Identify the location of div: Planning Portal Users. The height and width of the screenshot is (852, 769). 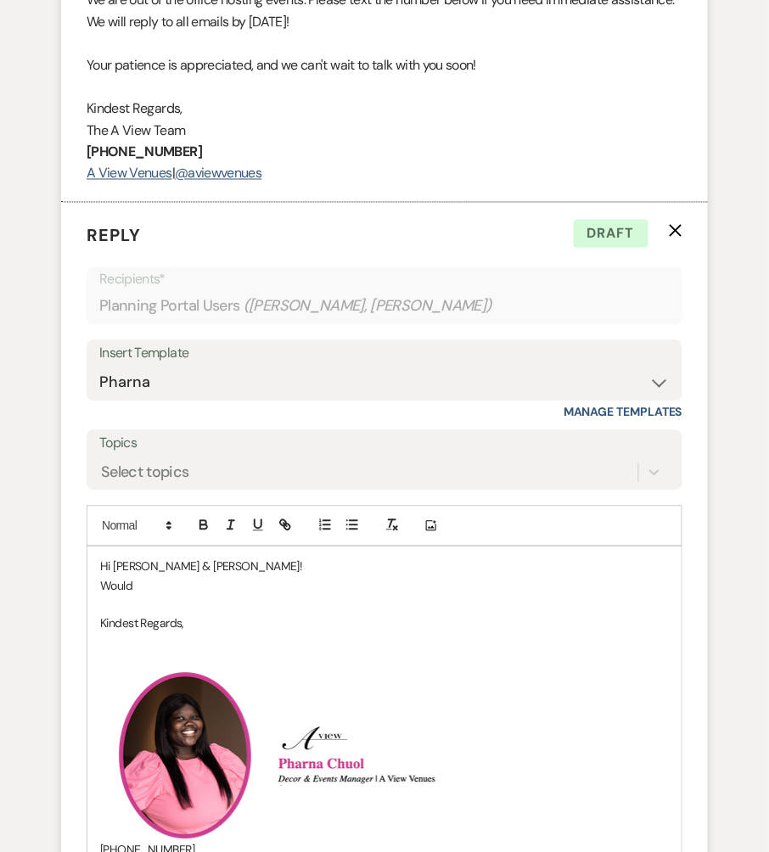
(384, 306).